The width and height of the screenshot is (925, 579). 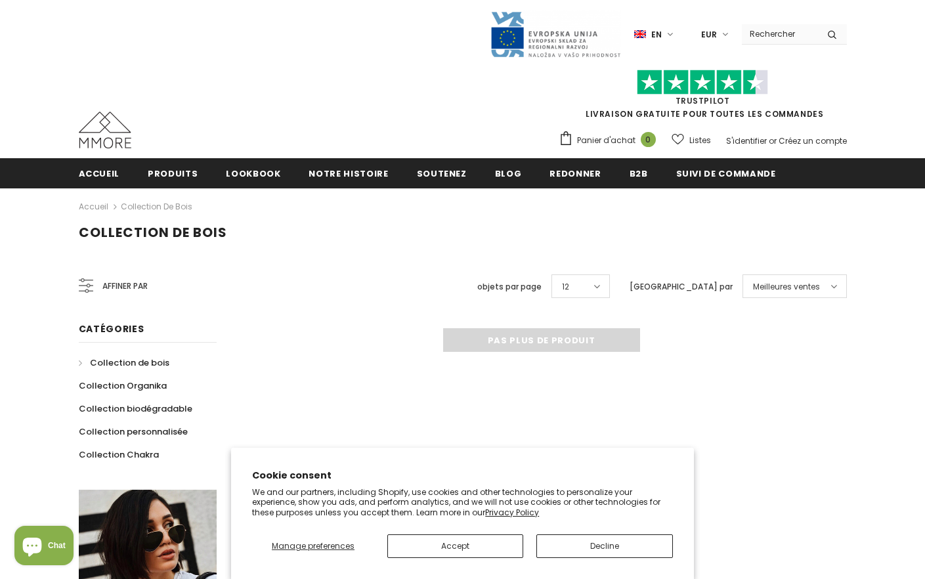 I want to click on span: 0, so click(x=648, y=139).